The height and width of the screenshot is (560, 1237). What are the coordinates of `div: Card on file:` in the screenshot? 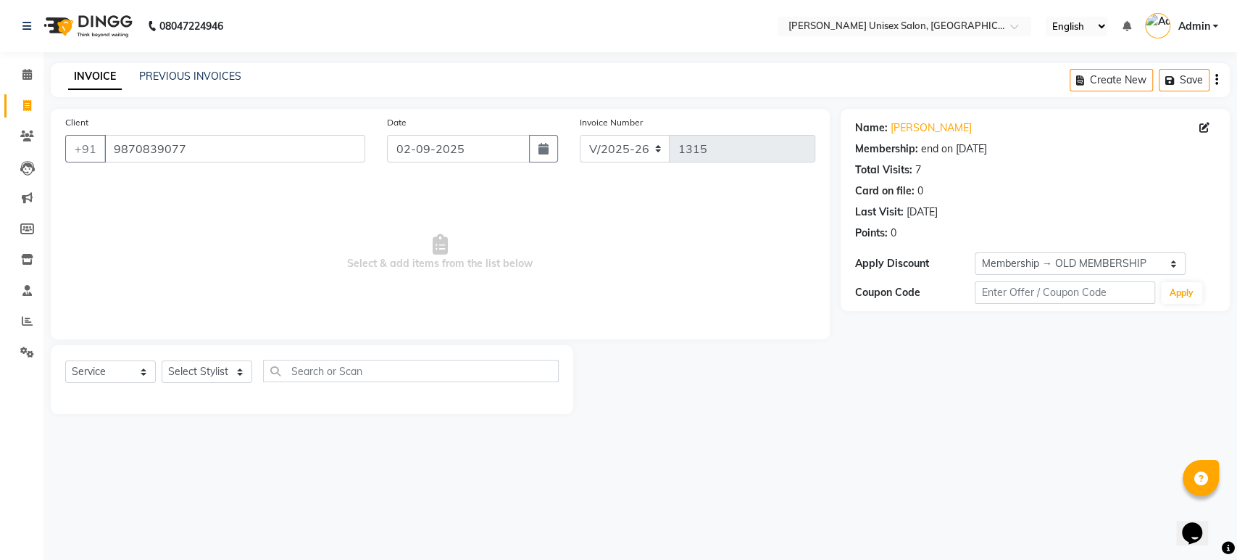 It's located at (885, 191).